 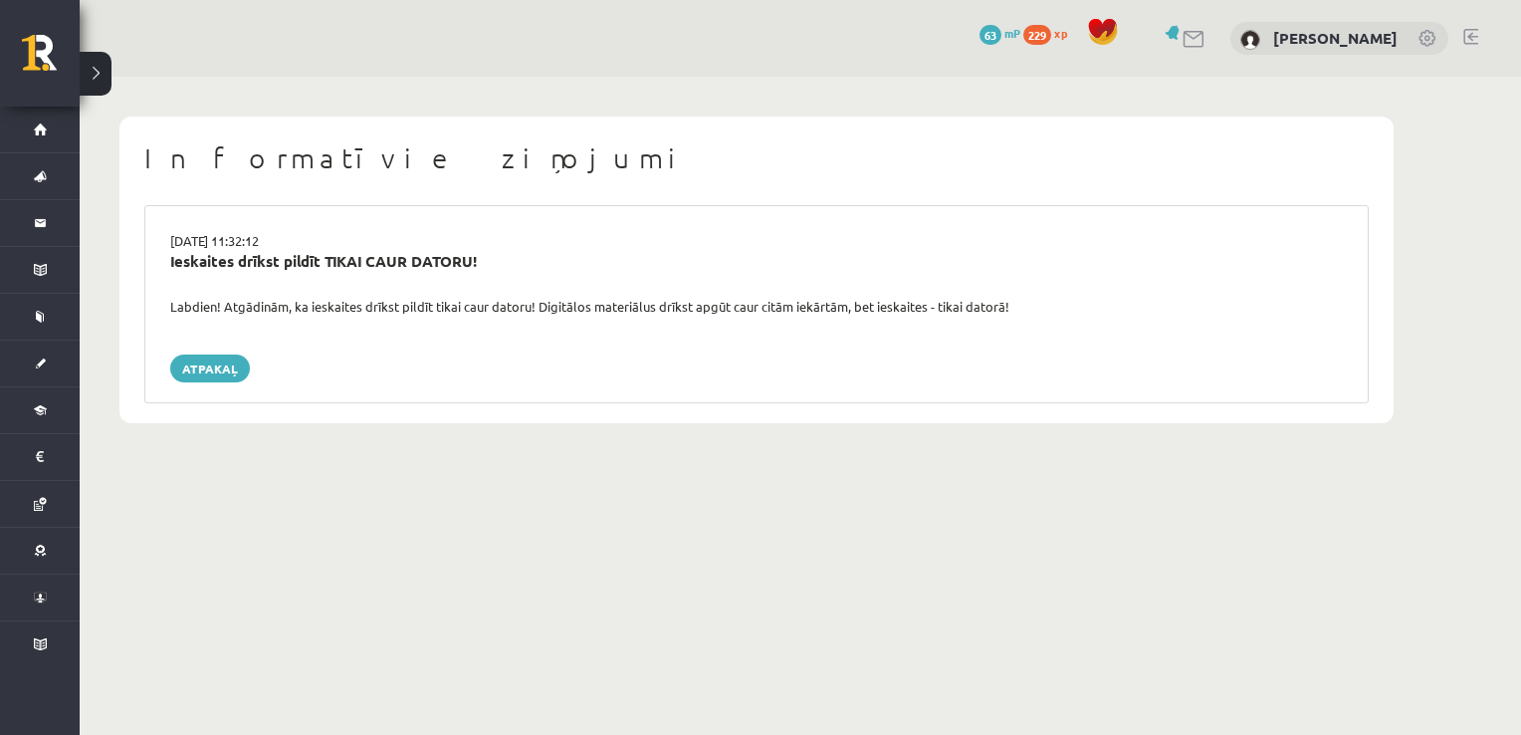 I want to click on span: 63, so click(x=991, y=35).